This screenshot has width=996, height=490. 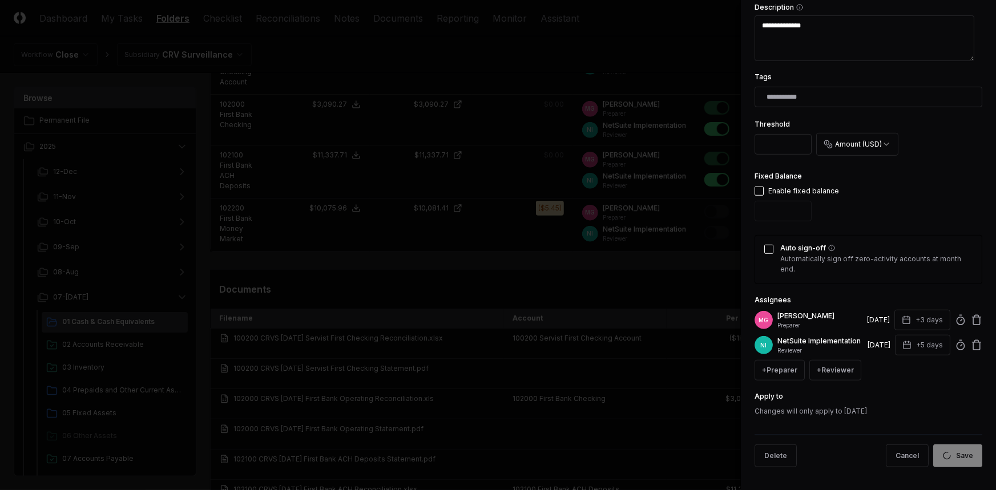 I want to click on label: Description, so click(x=868, y=7).